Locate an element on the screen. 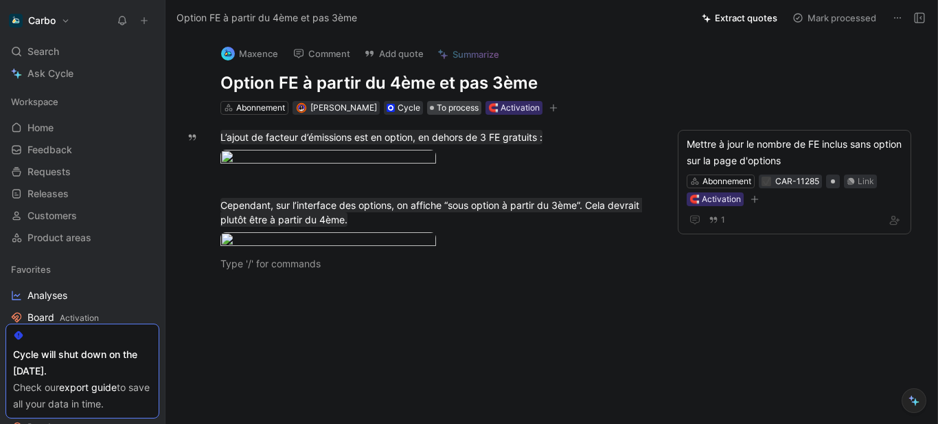 This screenshot has height=424, width=938. button: Comment is located at coordinates (321, 54).